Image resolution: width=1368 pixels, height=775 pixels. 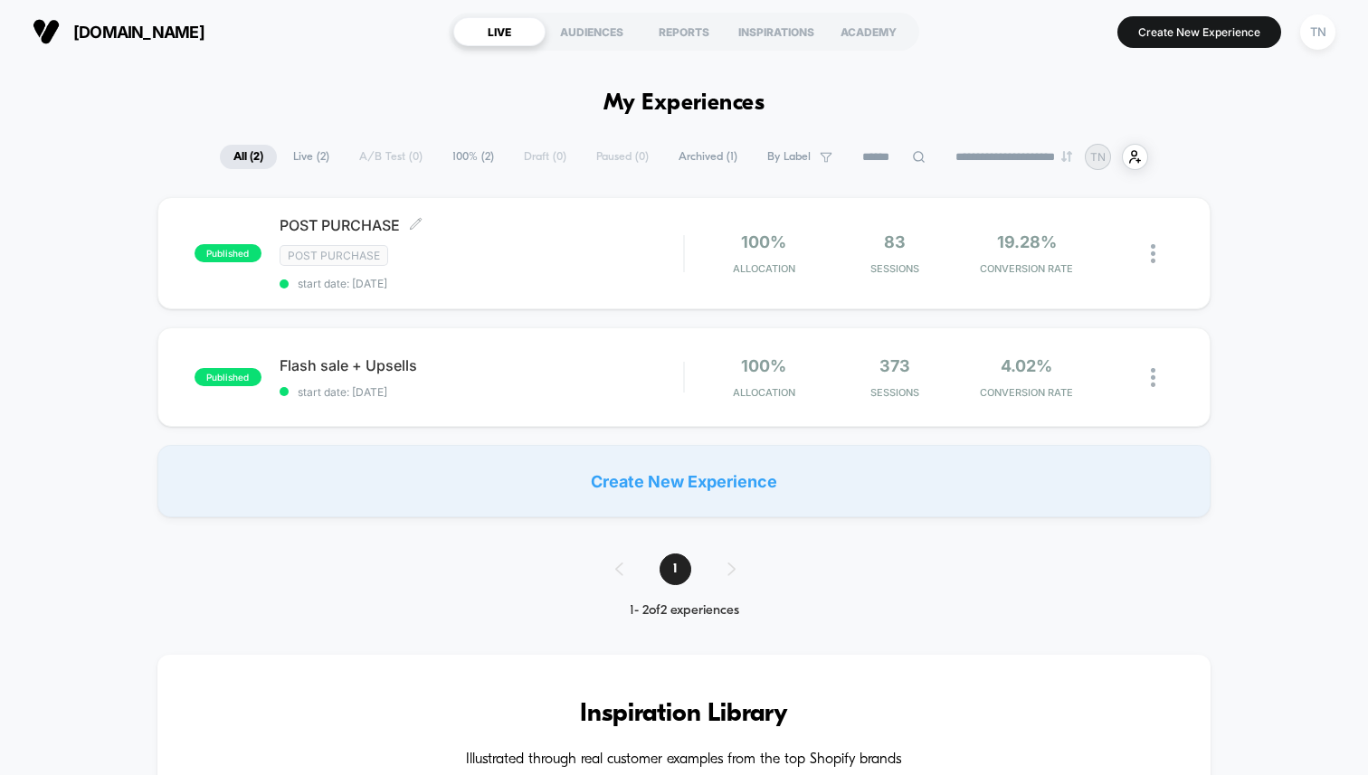 What do you see at coordinates (895, 242) in the screenshot?
I see `span: 83` at bounding box center [895, 242].